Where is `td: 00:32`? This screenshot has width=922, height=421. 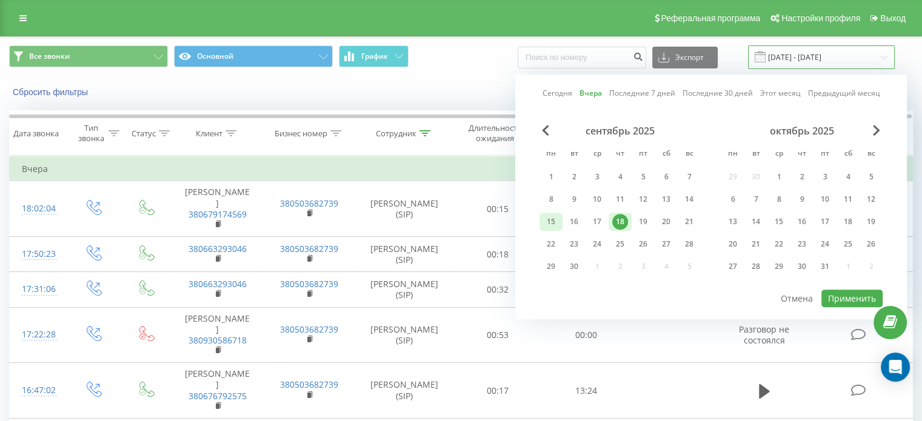
td: 00:32 is located at coordinates (498, 290).